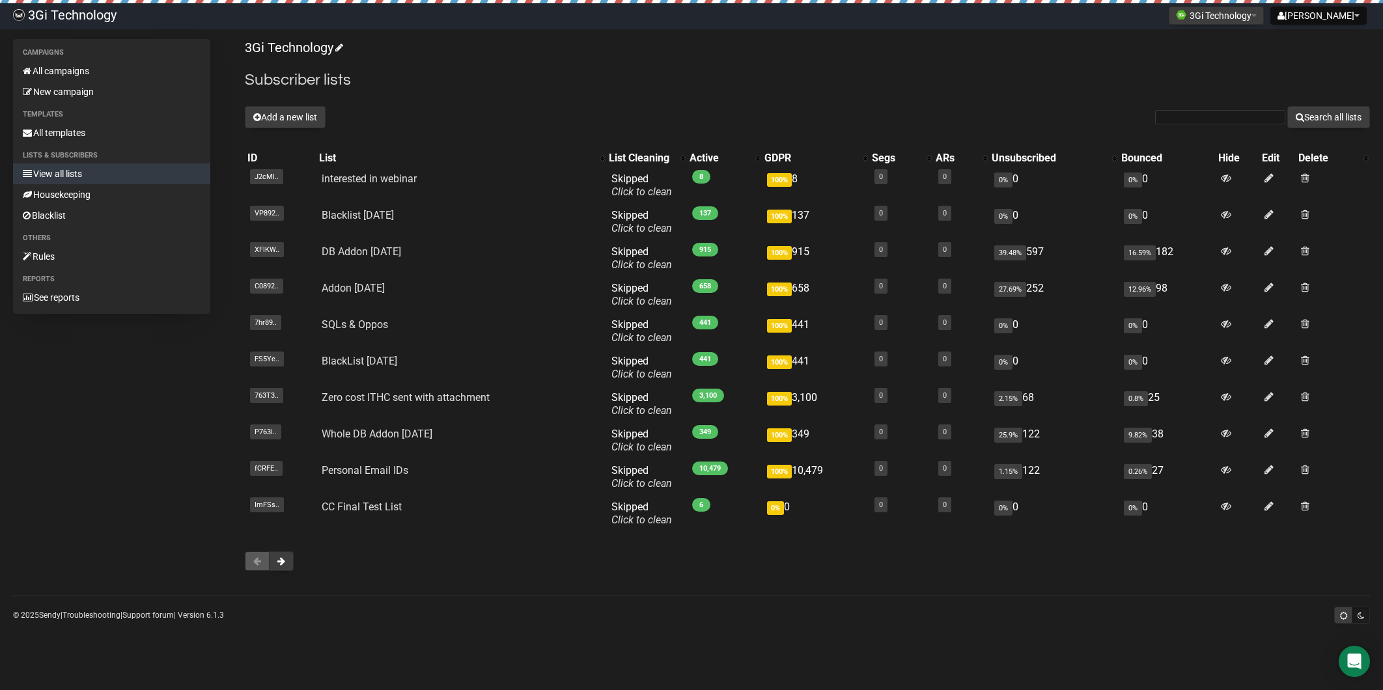 The width and height of the screenshot is (1383, 690). What do you see at coordinates (1138, 435) in the screenshot?
I see `span: 9.82%` at bounding box center [1138, 435].